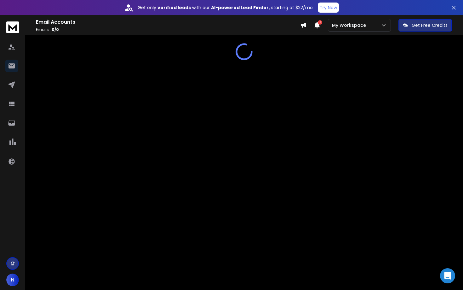 The width and height of the screenshot is (463, 290). I want to click on div: Open Intercom Messenger, so click(448, 276).